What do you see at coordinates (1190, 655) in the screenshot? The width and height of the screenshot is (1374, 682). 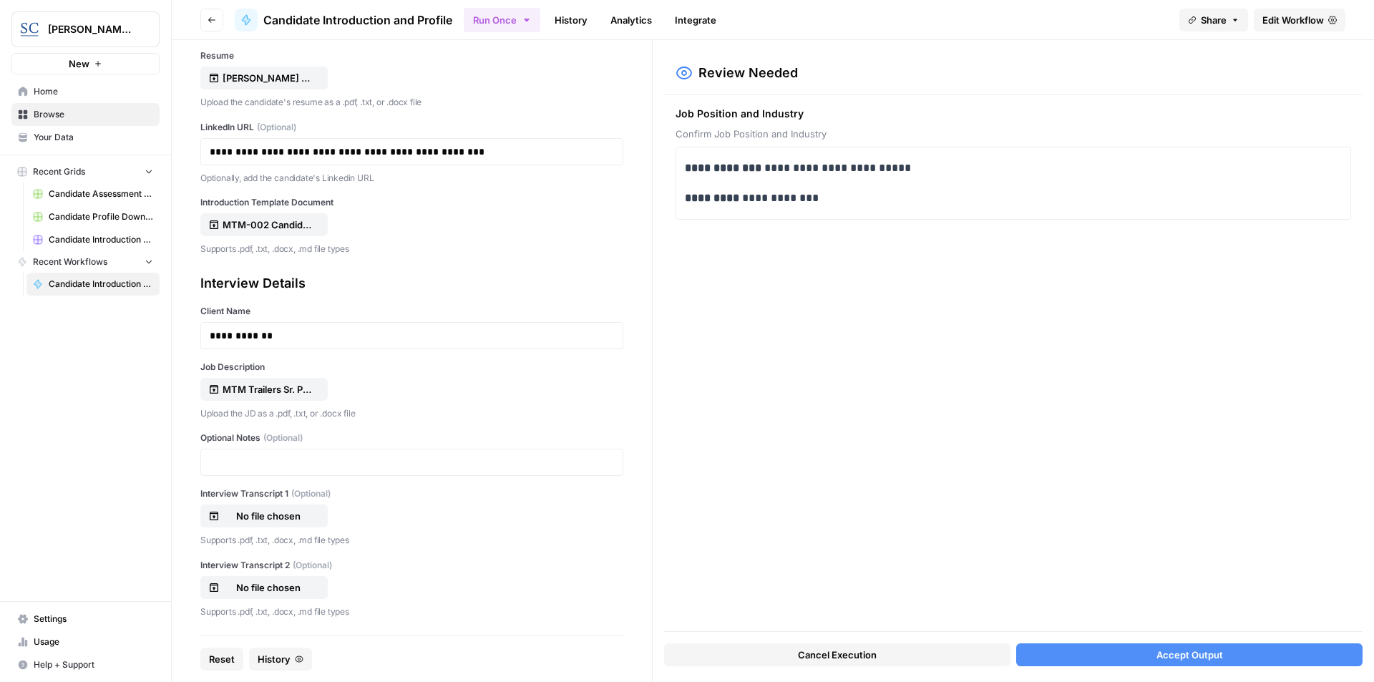 I see `span: Accept Output` at bounding box center [1190, 655].